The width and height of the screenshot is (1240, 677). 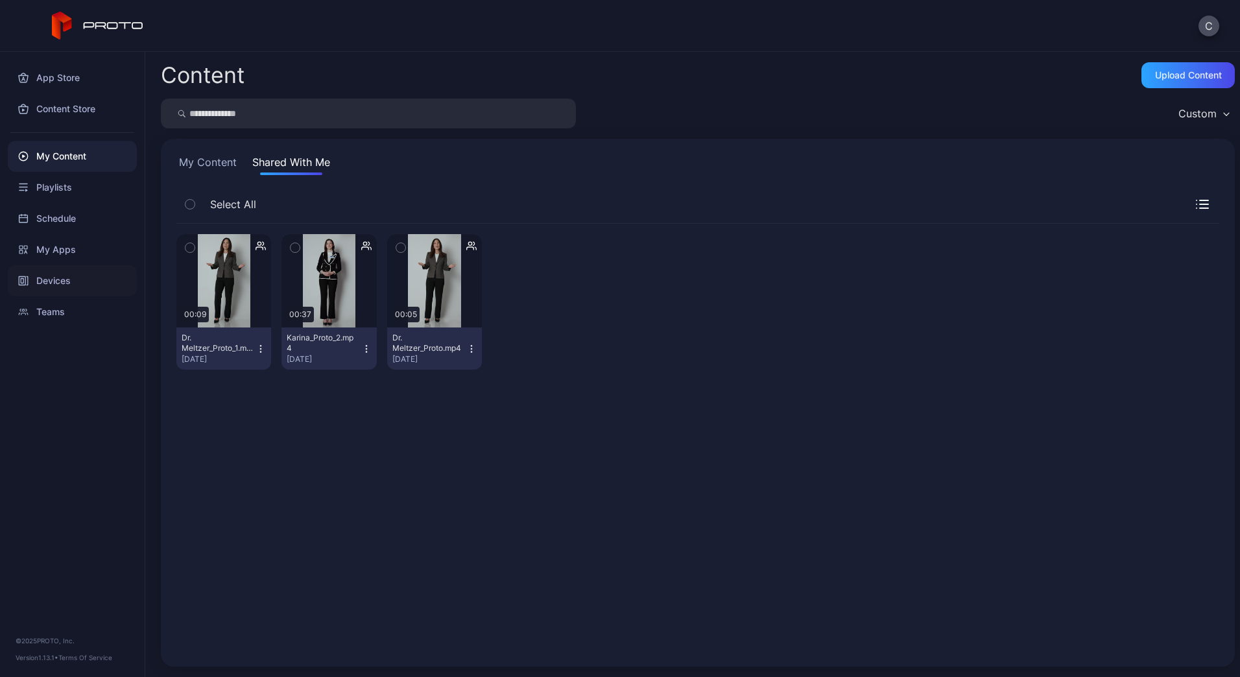 What do you see at coordinates (72, 109) in the screenshot?
I see `div: Content Store` at bounding box center [72, 109].